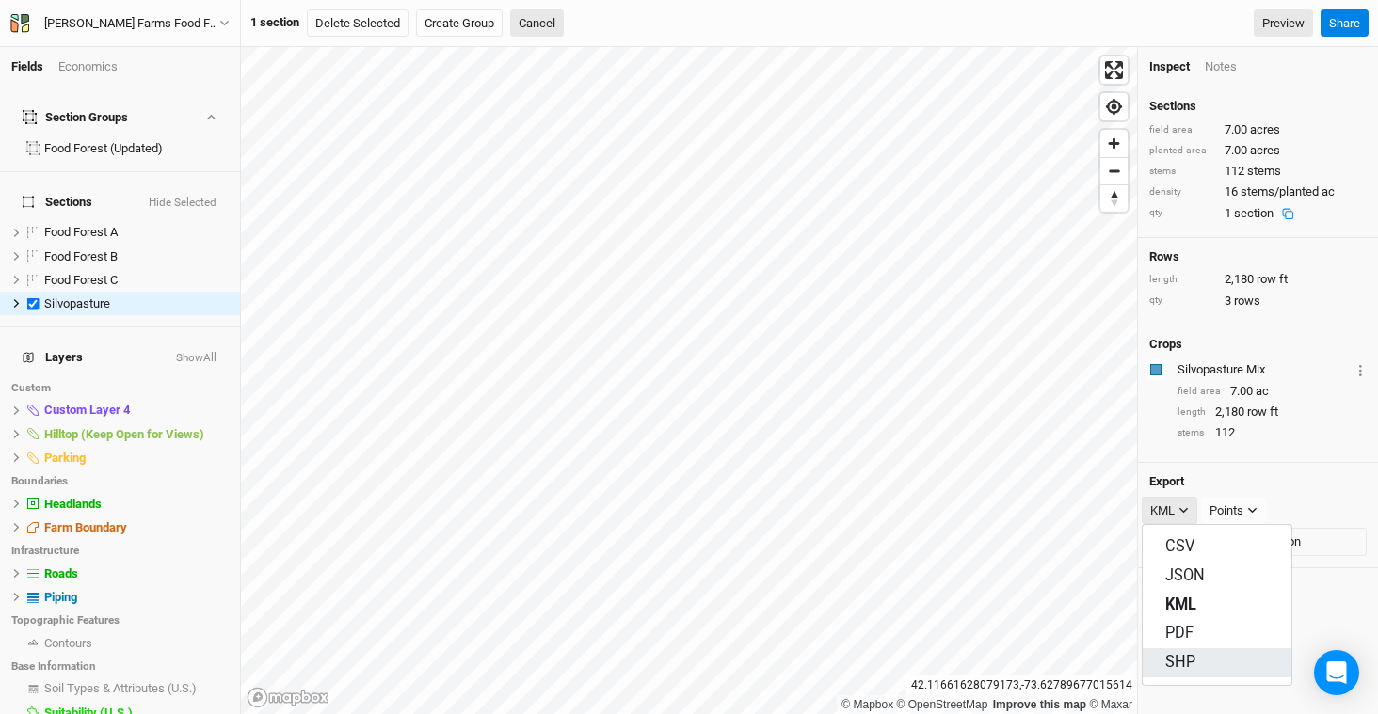 This screenshot has width=1378, height=714. I want to click on h4: Sections, so click(1257, 106).